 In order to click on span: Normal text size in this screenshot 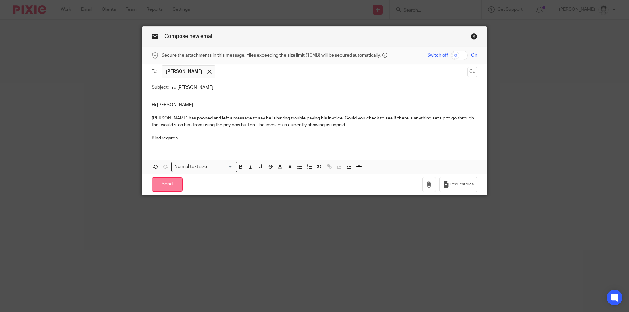, I will do `click(191, 167)`.